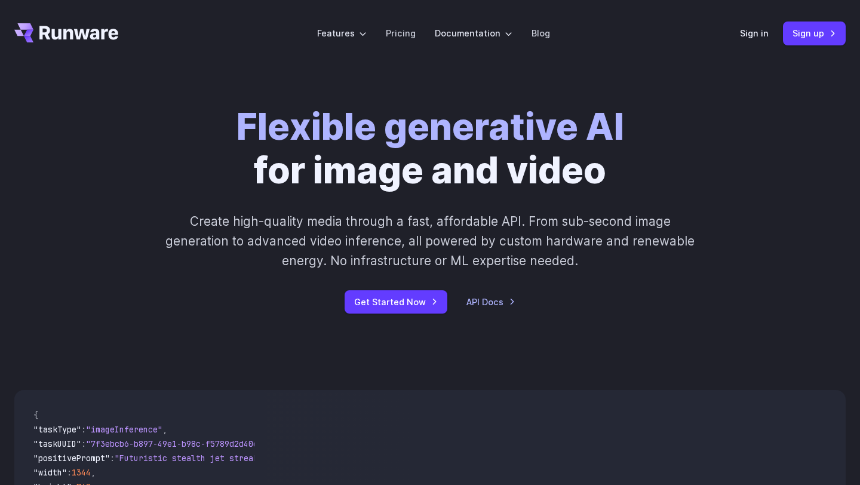  What do you see at coordinates (57, 429) in the screenshot?
I see `span: "taskType"` at bounding box center [57, 429].